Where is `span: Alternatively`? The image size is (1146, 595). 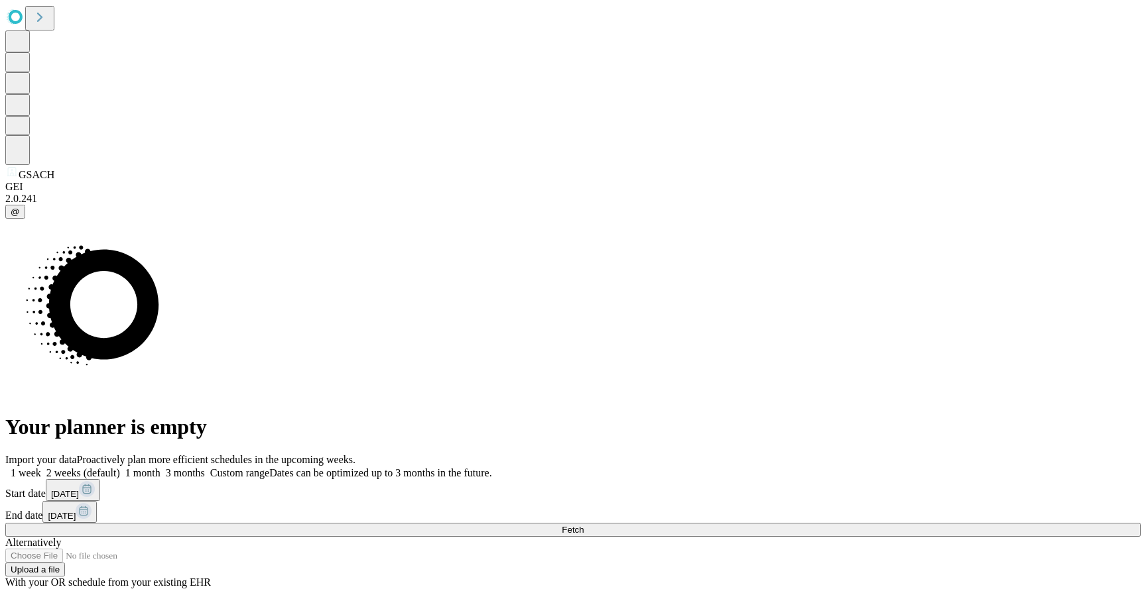
span: Alternatively is located at coordinates (33, 542).